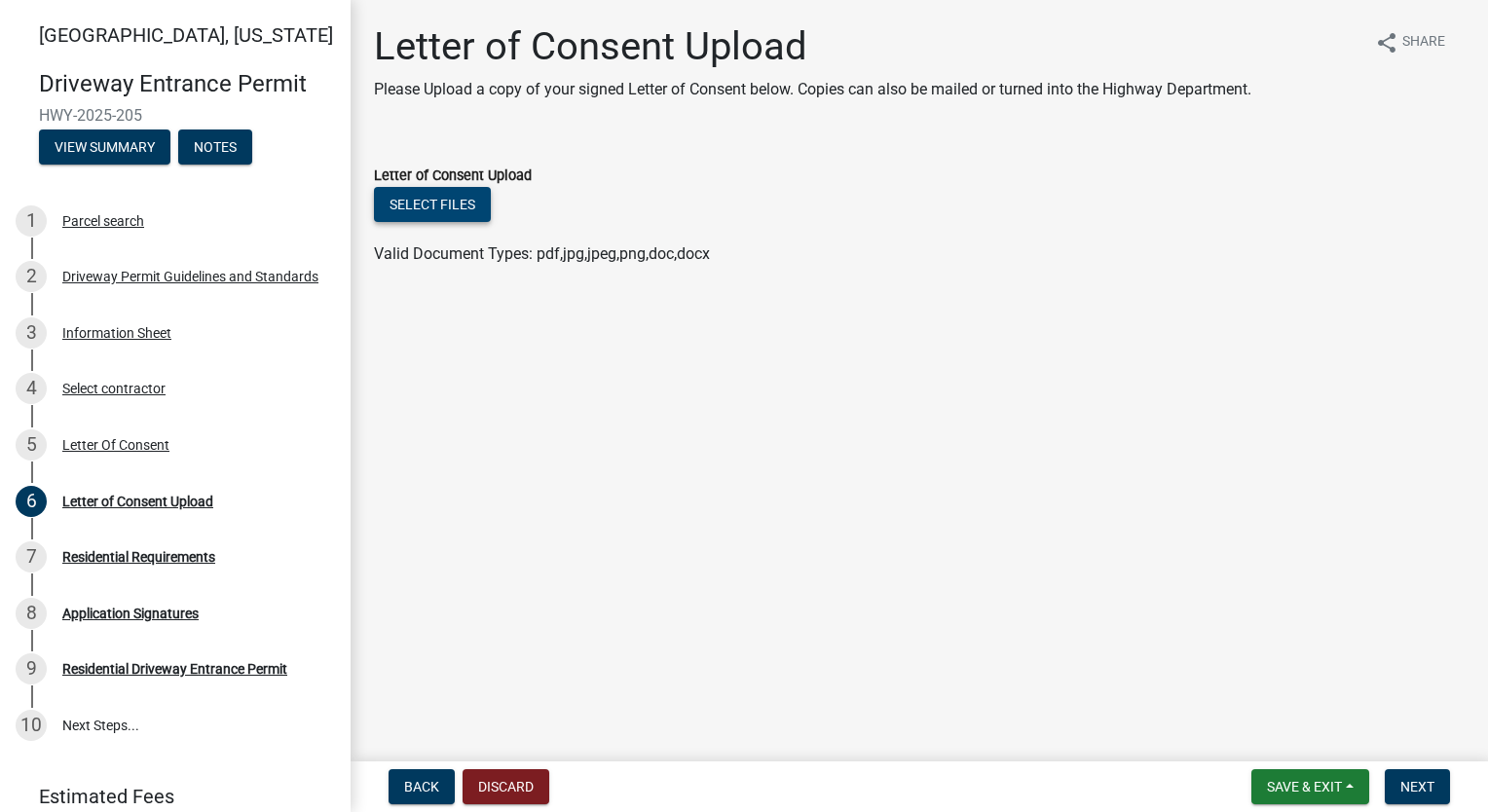 Image resolution: width=1488 pixels, height=812 pixels. Describe the element at coordinates (422, 787) in the screenshot. I see `span: Back` at that location.